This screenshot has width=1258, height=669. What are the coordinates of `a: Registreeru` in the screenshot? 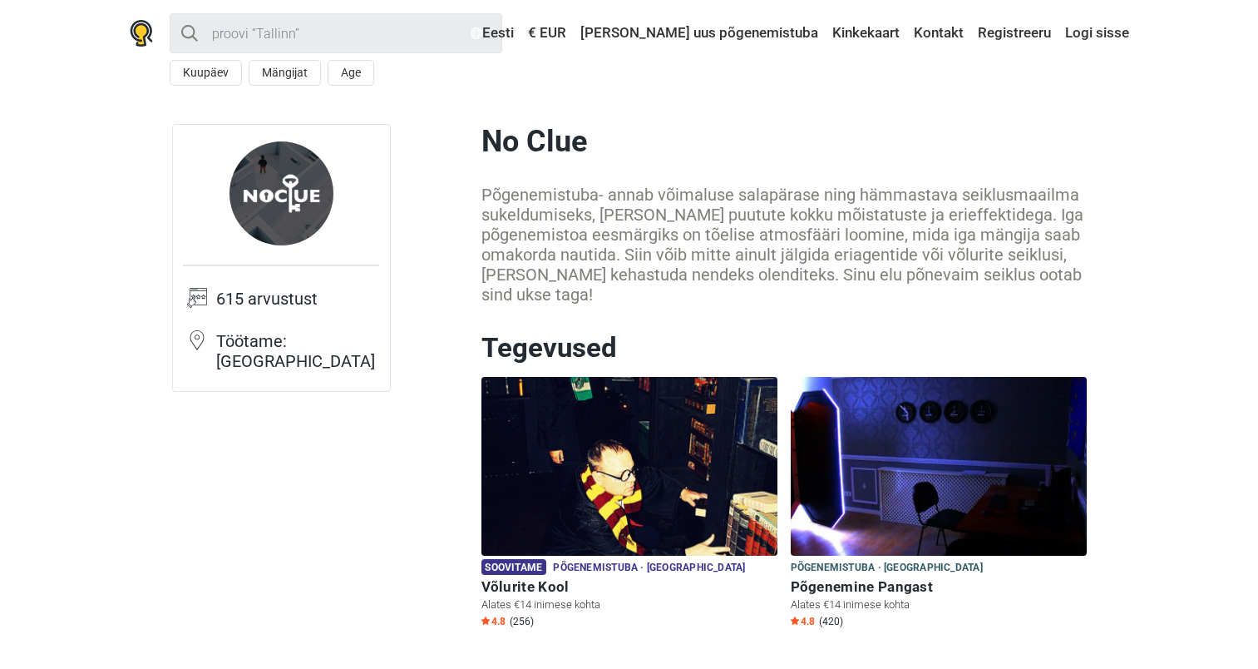 It's located at (1015, 33).